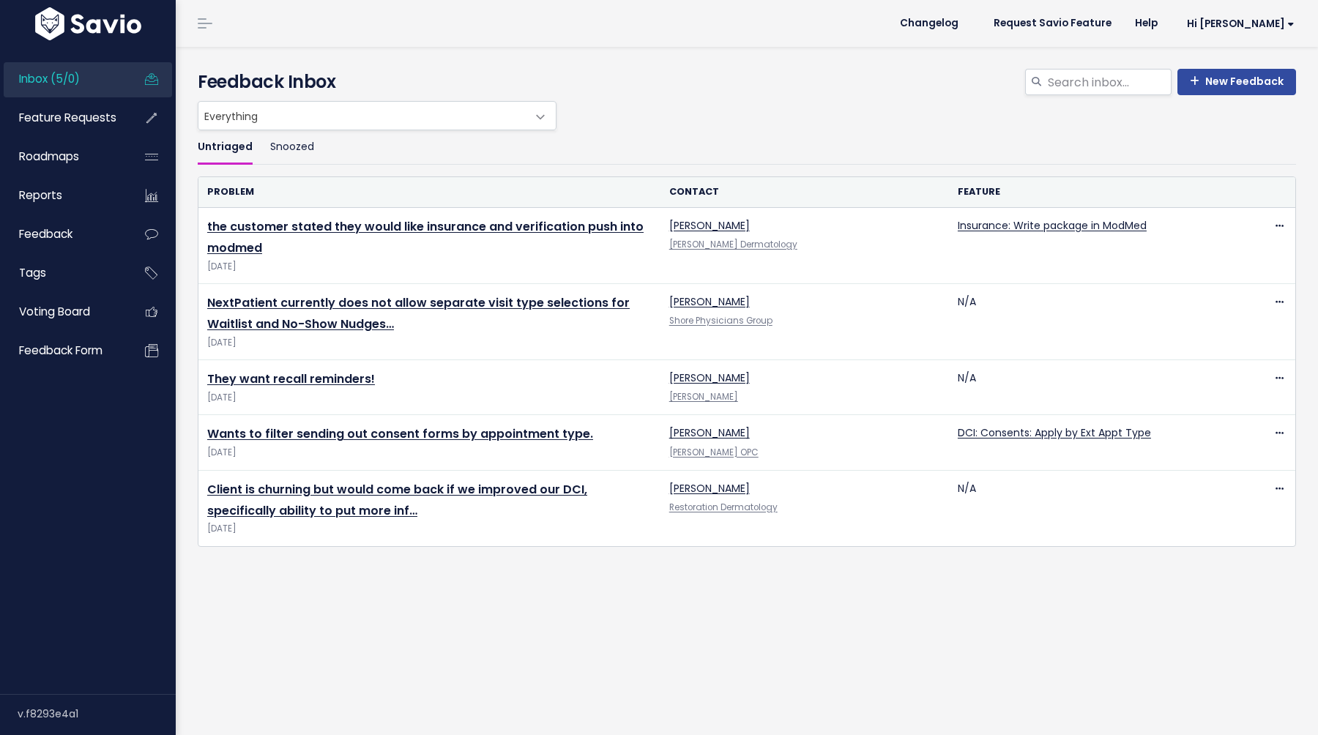 The height and width of the screenshot is (735, 1318). What do you see at coordinates (1052, 23) in the screenshot?
I see `a: Request Savio Feature` at bounding box center [1052, 23].